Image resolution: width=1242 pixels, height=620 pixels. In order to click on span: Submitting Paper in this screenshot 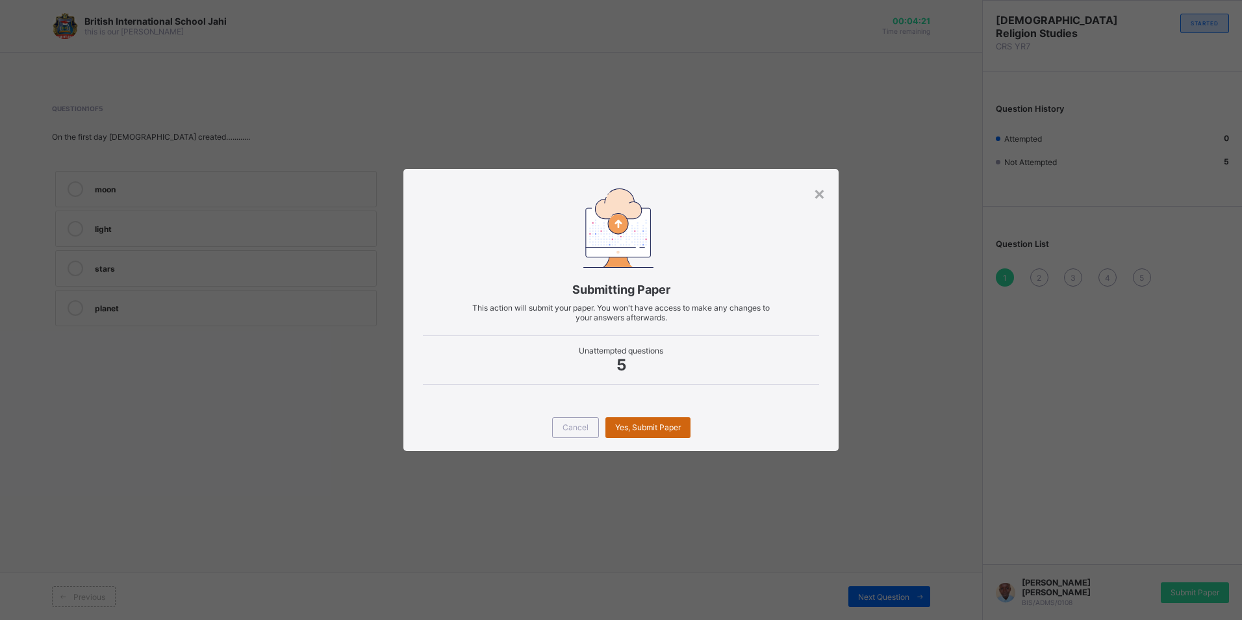, I will do `click(620, 289)`.